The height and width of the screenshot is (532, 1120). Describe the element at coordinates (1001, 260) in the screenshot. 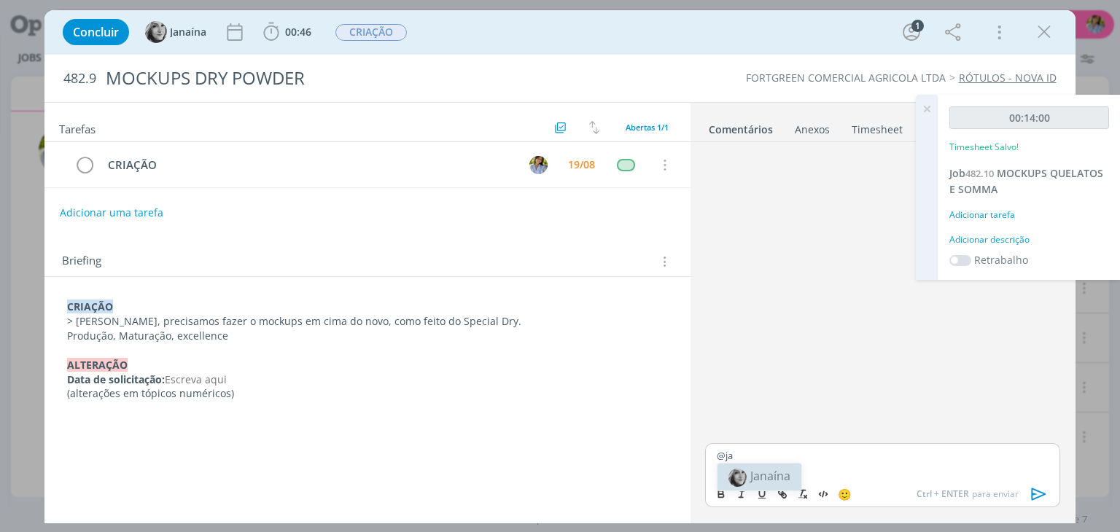

I see `label: Retrabalho` at that location.